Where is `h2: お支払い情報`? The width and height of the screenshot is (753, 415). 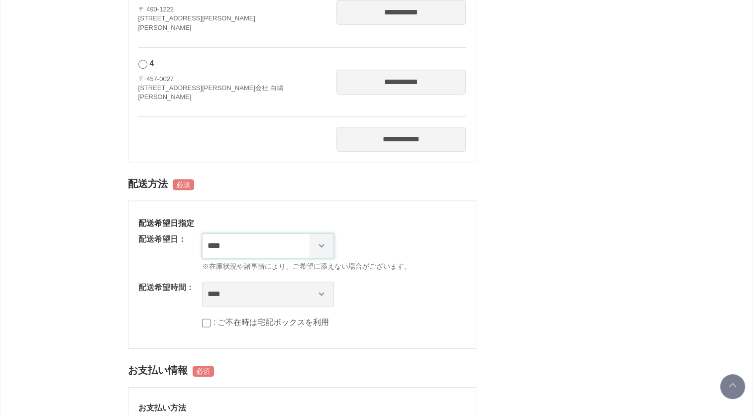
h2: お支払い情報 is located at coordinates (302, 370).